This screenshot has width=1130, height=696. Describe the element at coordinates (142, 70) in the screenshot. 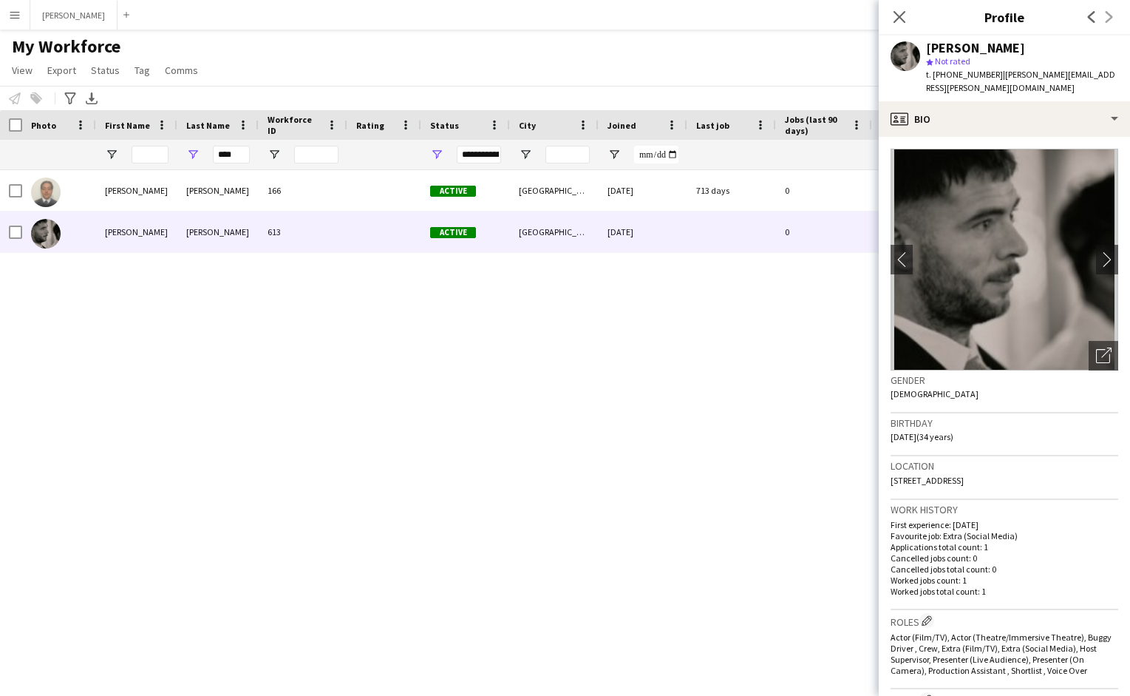

I see `span: Tag` at that location.